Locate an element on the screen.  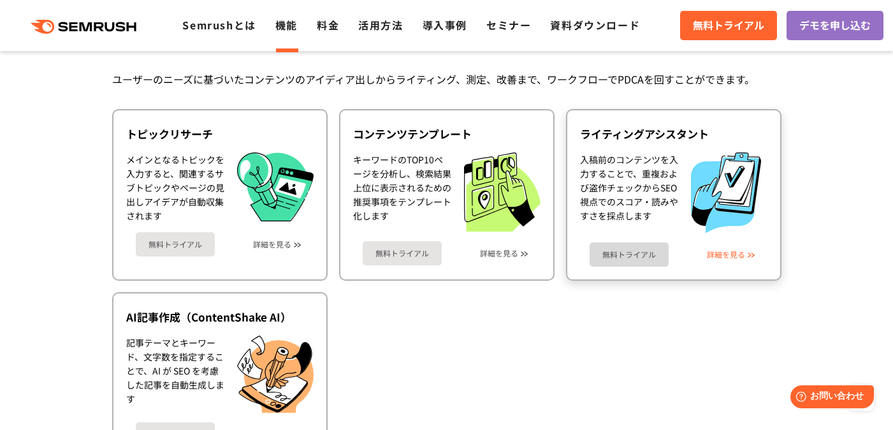
div: トピックリサーチ is located at coordinates (220, 134).